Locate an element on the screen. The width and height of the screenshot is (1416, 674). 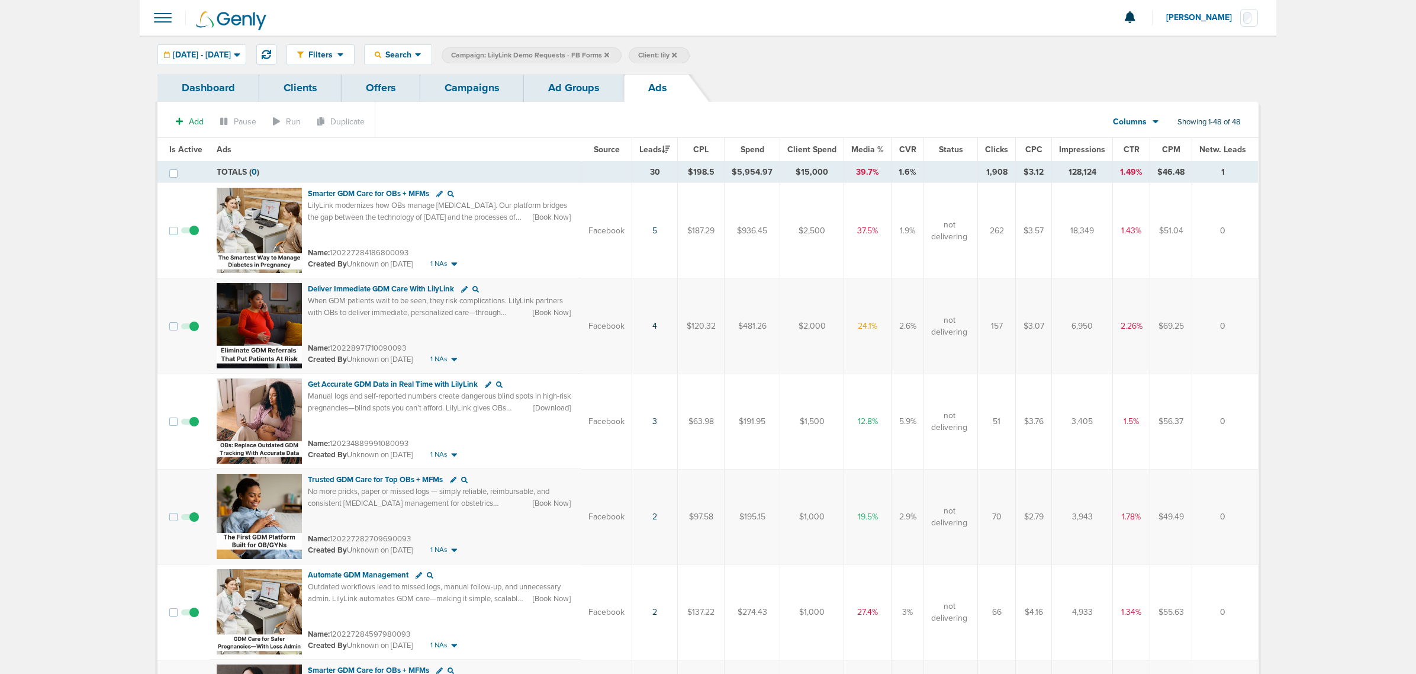
small: 120227284186800093 is located at coordinates (358, 253).